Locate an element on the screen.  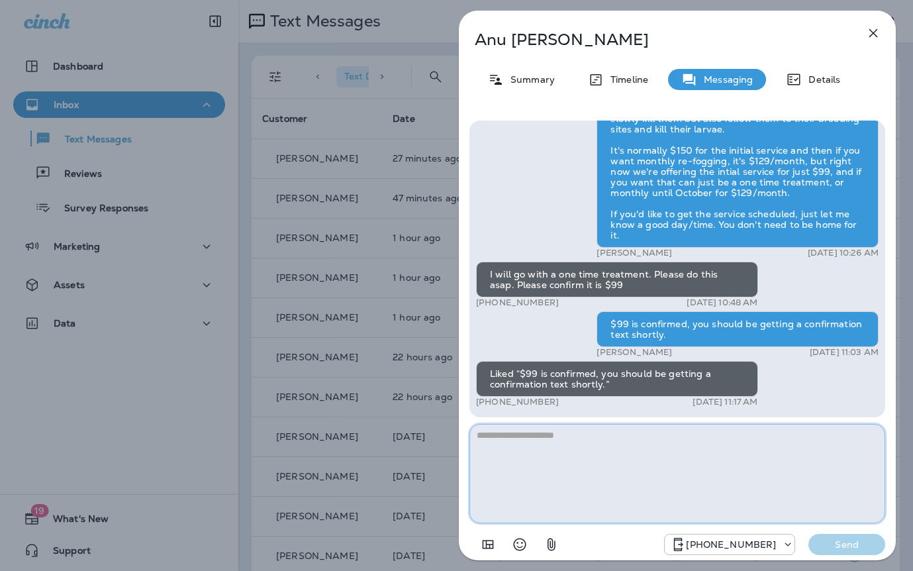
p: Timeline is located at coordinates (626, 79).